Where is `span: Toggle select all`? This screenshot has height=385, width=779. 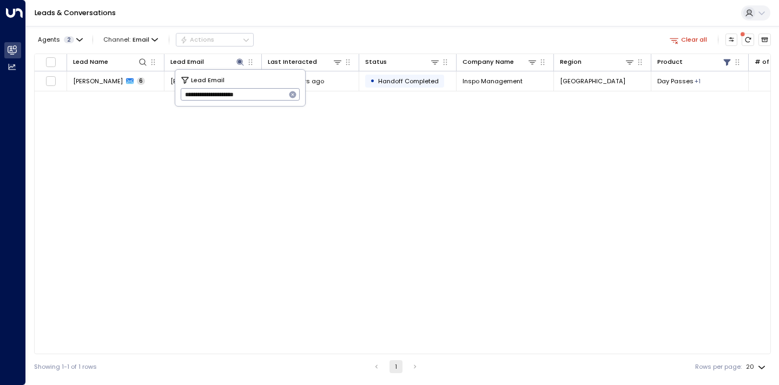
span: Toggle select all is located at coordinates (51, 62).